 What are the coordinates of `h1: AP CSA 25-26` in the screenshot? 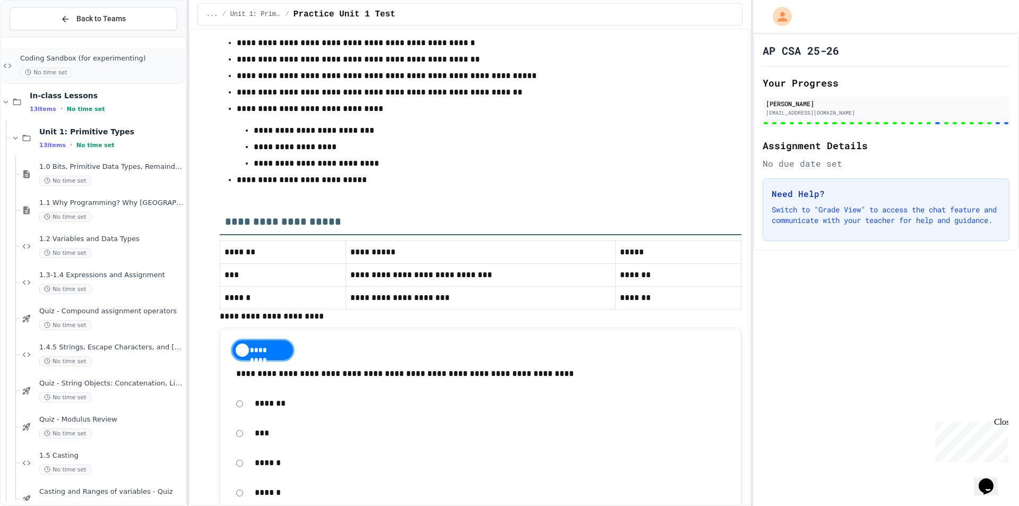 It's located at (801, 50).